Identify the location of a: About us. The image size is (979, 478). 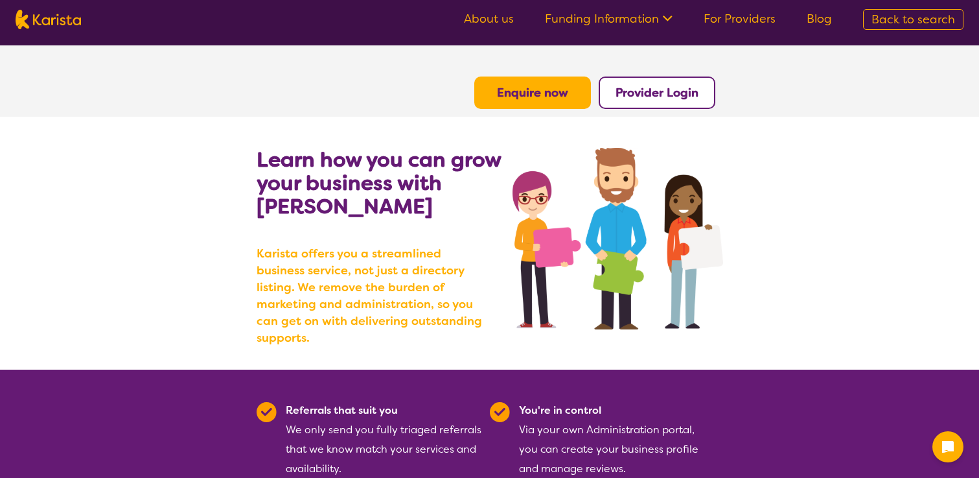
(489, 19).